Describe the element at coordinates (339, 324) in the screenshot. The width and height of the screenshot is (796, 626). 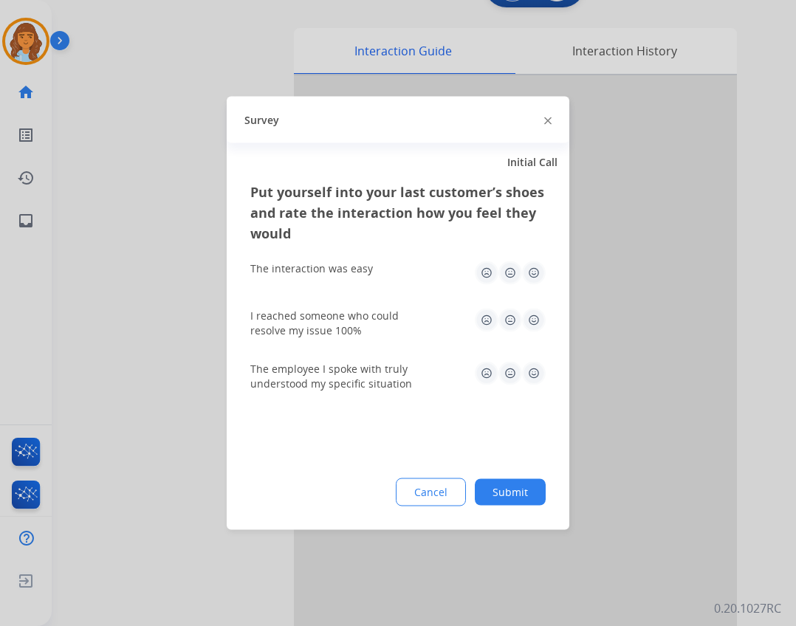
I see `div: I reached someone who could resolve my issue 100%` at that location.